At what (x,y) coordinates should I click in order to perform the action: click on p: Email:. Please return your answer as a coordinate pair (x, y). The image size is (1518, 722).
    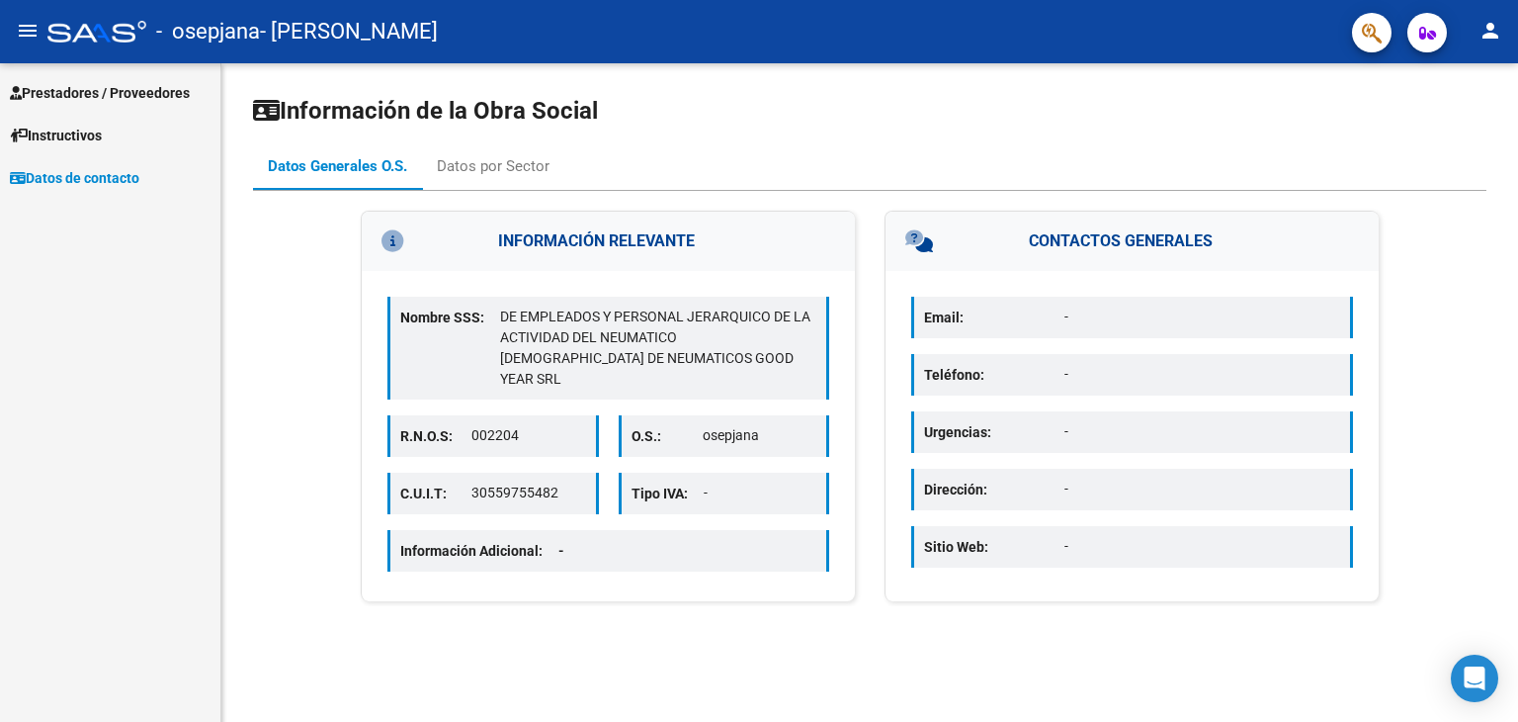
    Looking at the image, I should click on (994, 317).